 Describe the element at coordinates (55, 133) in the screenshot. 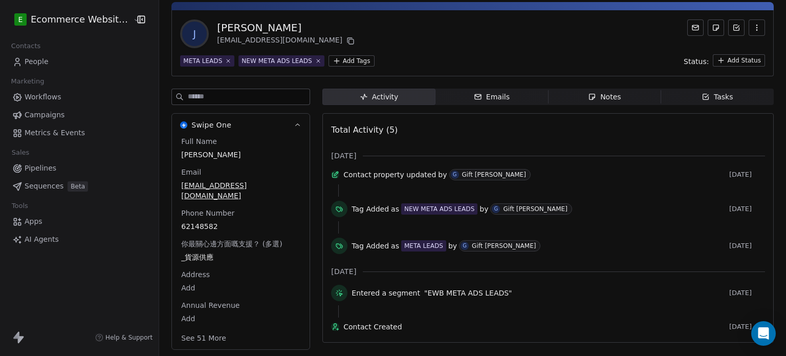

I see `span: Metrics & Events` at that location.